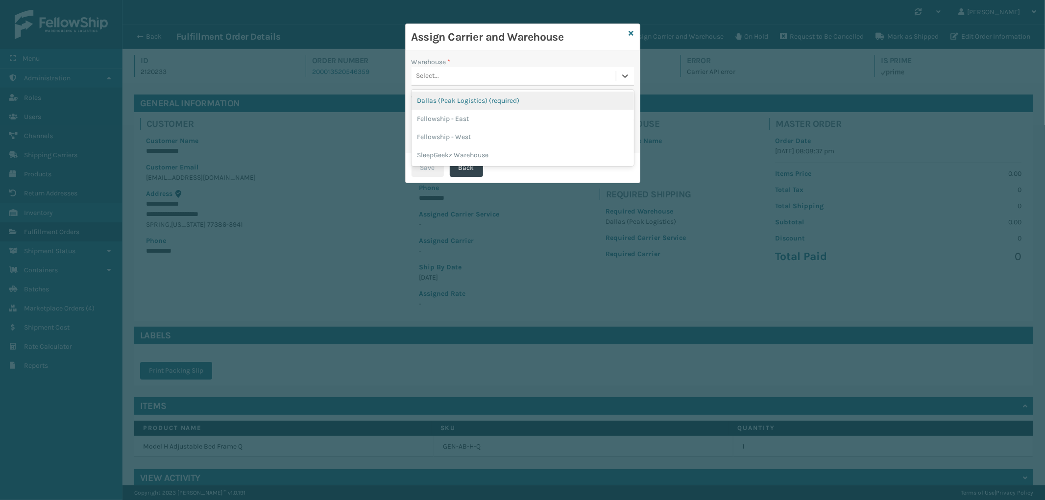  Describe the element at coordinates (523, 119) in the screenshot. I see `div: Fellowship - East` at that location.